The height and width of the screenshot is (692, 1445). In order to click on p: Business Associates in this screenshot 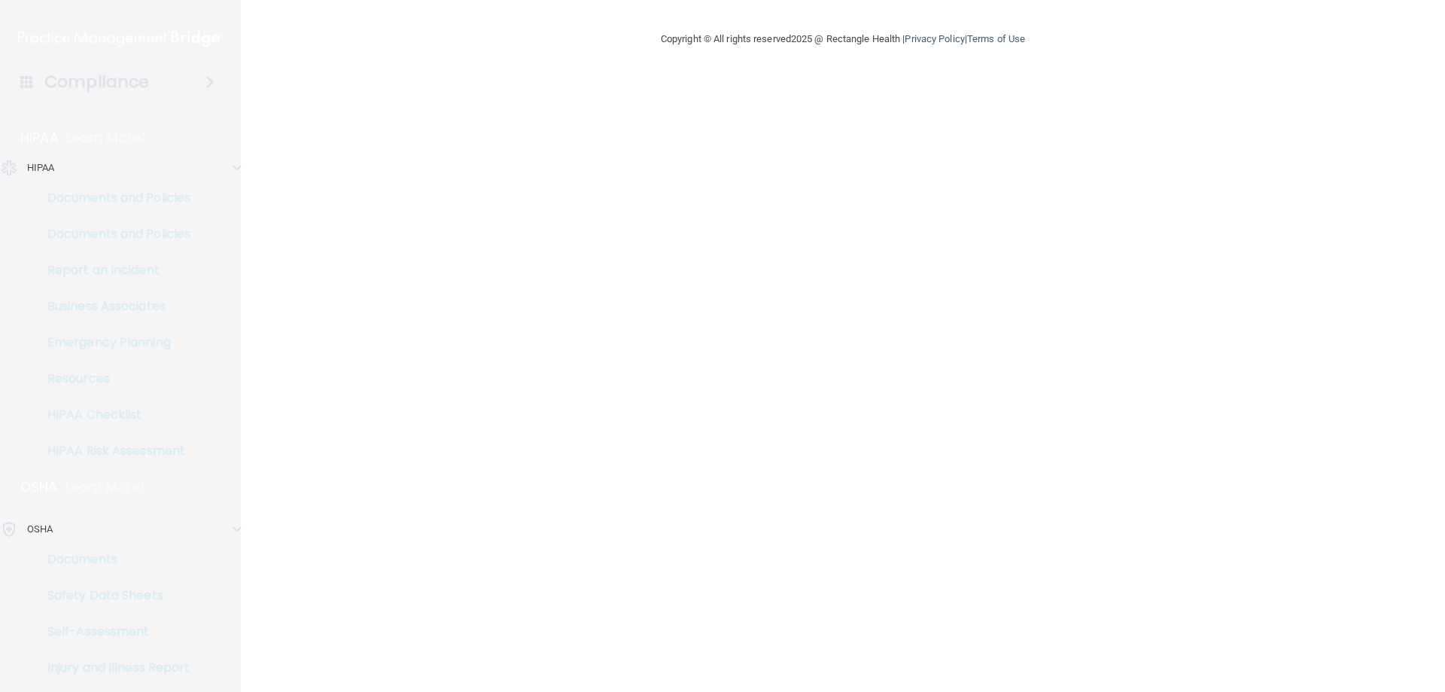, I will do `click(112, 306)`.